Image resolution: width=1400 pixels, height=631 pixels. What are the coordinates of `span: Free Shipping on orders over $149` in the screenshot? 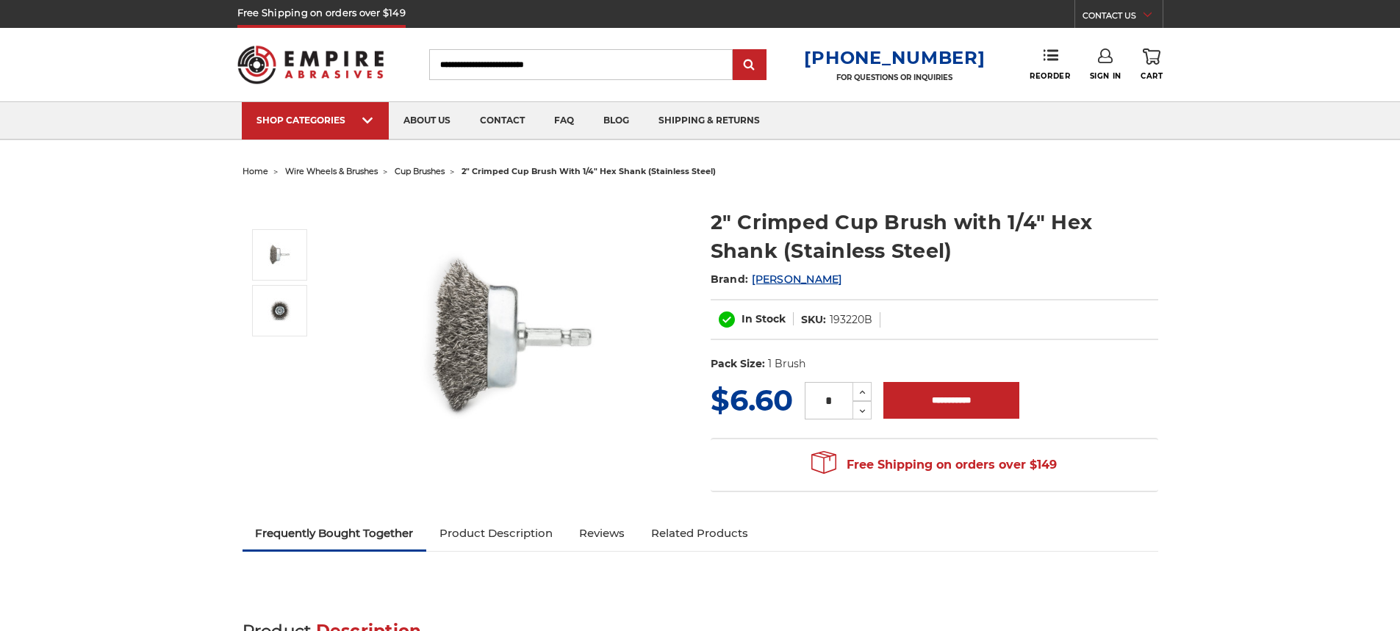 It's located at (934, 465).